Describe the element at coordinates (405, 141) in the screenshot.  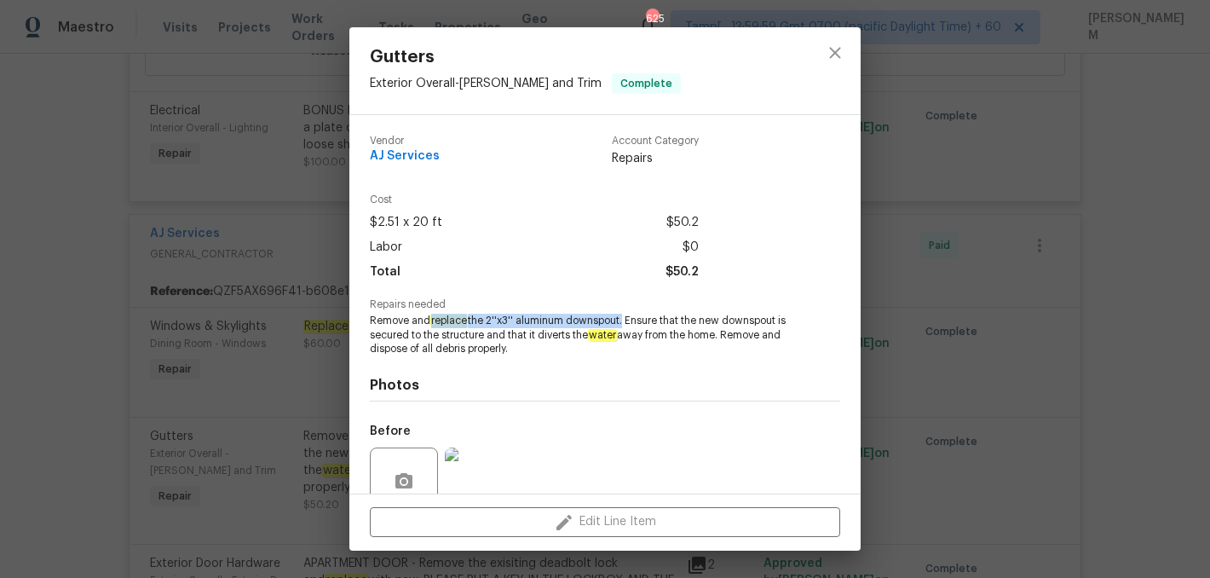
I see `span: Vendor` at that location.